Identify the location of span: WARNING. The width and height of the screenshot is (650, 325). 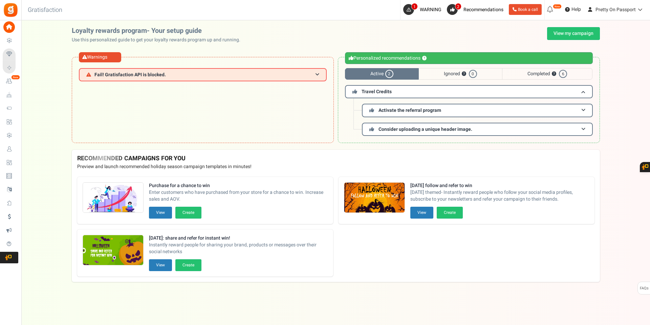
(431, 9).